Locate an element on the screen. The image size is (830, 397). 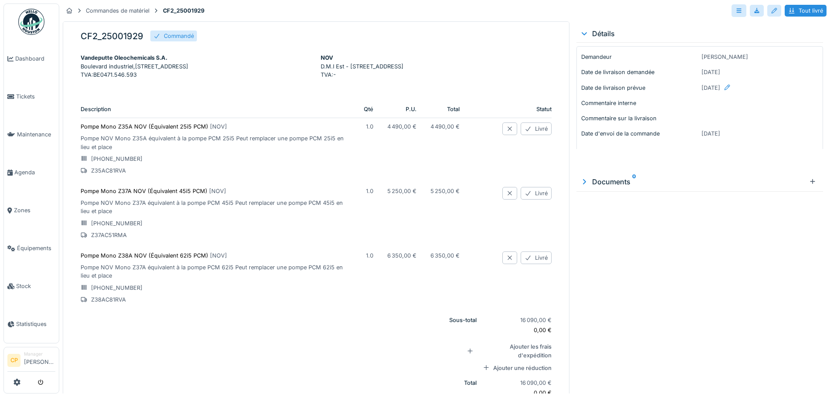
p: Date d'envoi de la commande is located at coordinates (640, 133).